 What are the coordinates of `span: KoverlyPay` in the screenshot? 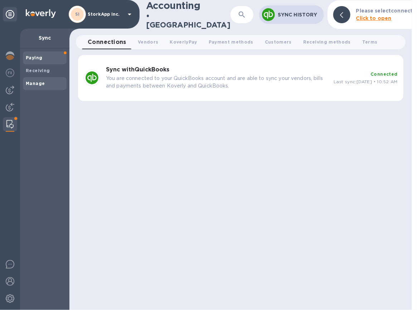 It's located at (183, 42).